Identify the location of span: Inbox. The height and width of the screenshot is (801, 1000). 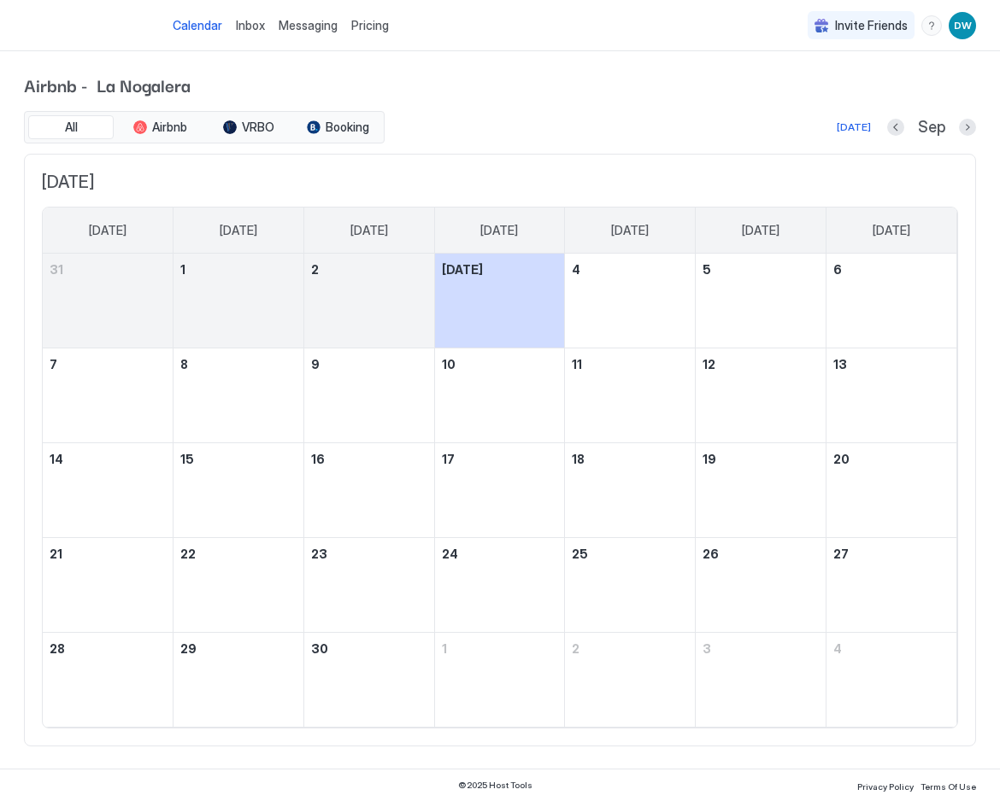
(250, 25).